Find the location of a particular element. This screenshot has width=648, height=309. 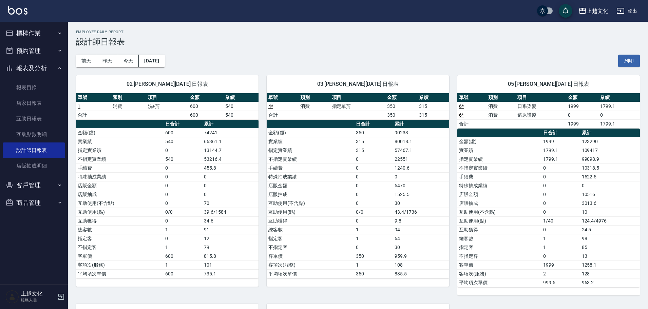

a: 互助點數明細 is located at coordinates (34, 134).